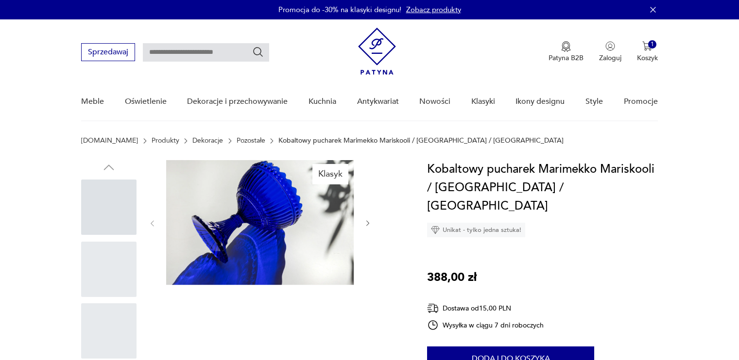 This screenshot has height=360, width=739. What do you see at coordinates (566, 47) in the screenshot?
I see `img: Ikona medalu` at bounding box center [566, 47].